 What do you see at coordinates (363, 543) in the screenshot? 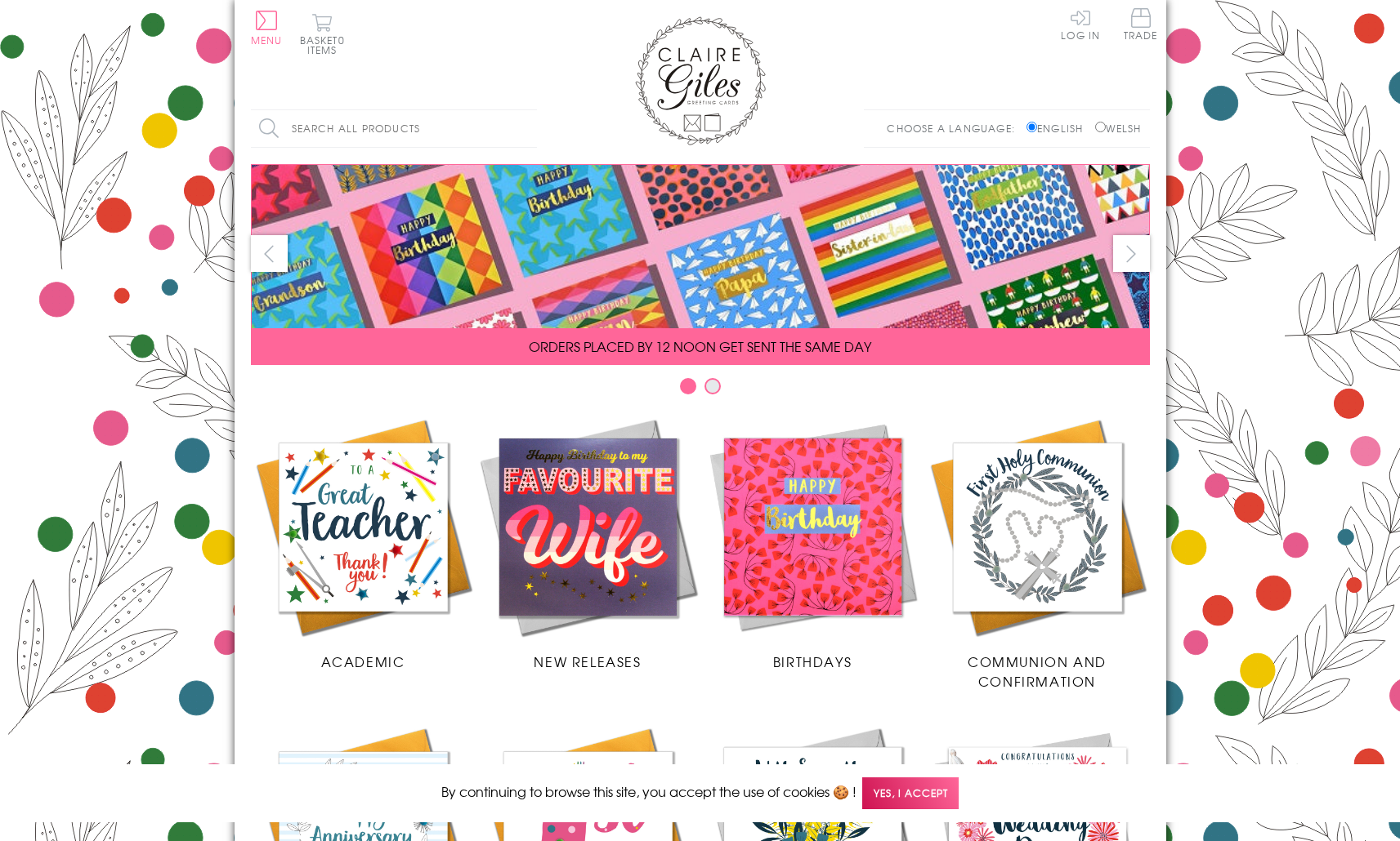
I see `a: Academic` at bounding box center [363, 543].